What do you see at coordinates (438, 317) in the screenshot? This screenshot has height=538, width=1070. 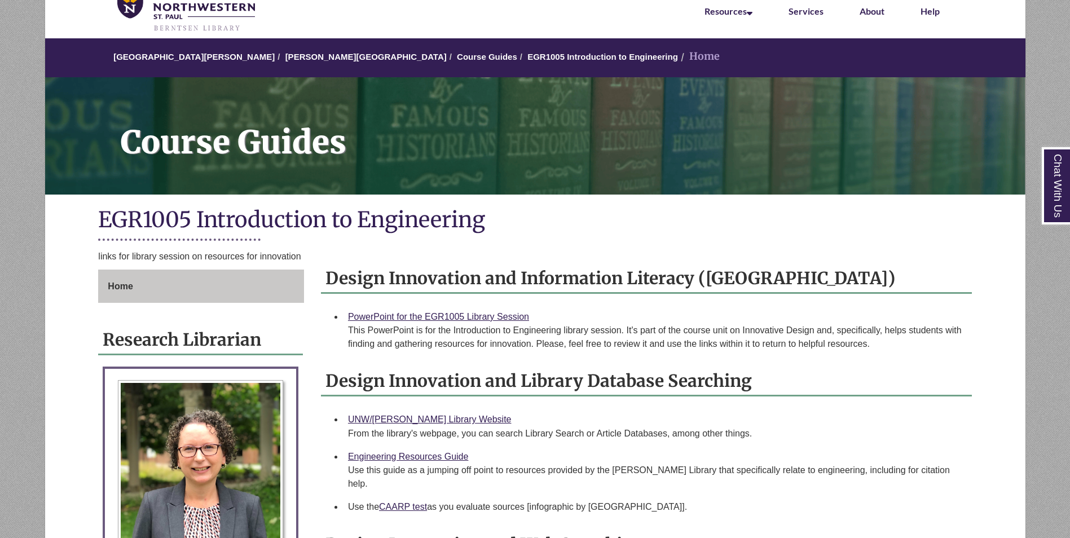 I see `a: PowerPoint for the EGR1005 Library Session` at bounding box center [438, 317].